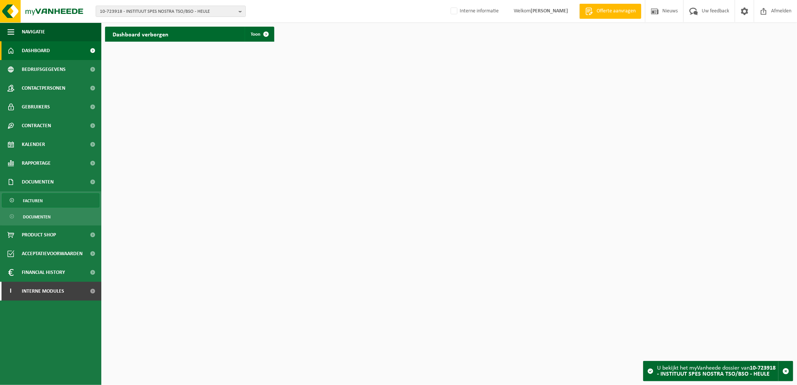  What do you see at coordinates (259, 34) in the screenshot?
I see `a: Toon` at bounding box center [259, 34].